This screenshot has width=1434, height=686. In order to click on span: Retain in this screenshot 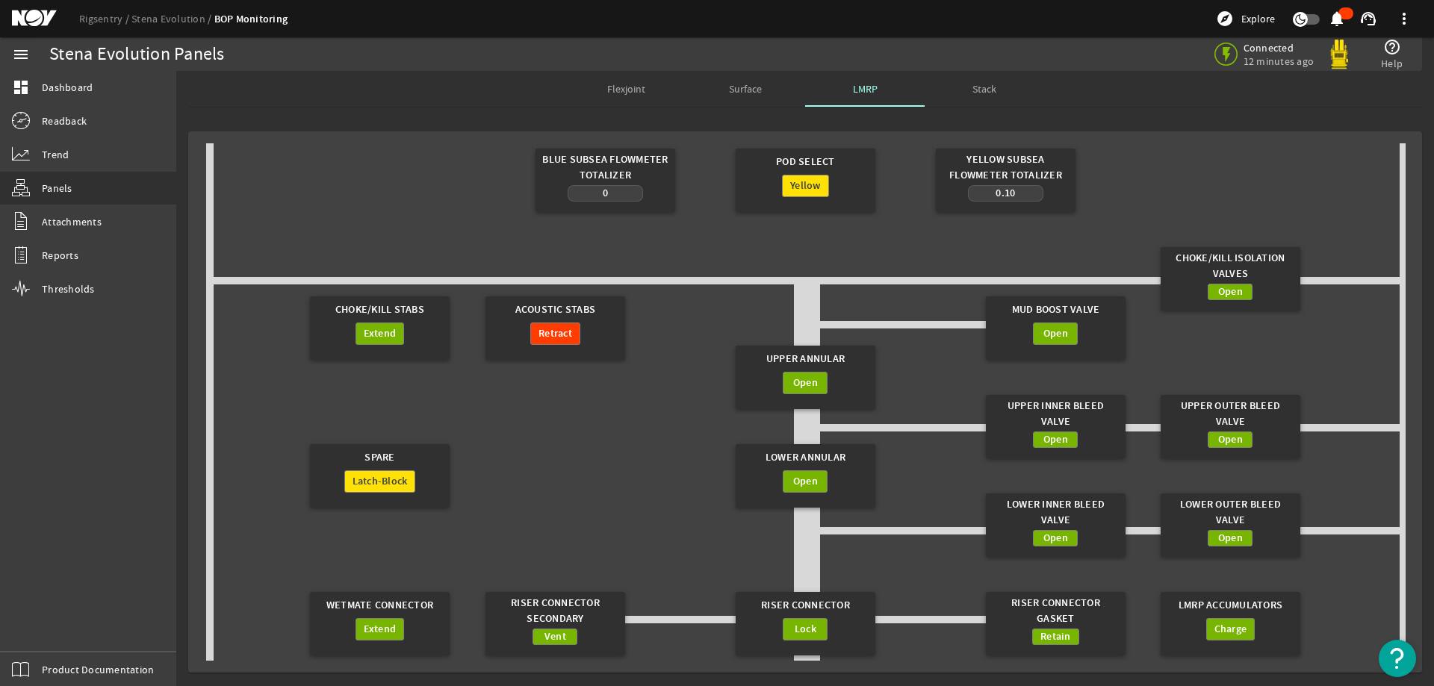, I will do `click(1055, 637)`.